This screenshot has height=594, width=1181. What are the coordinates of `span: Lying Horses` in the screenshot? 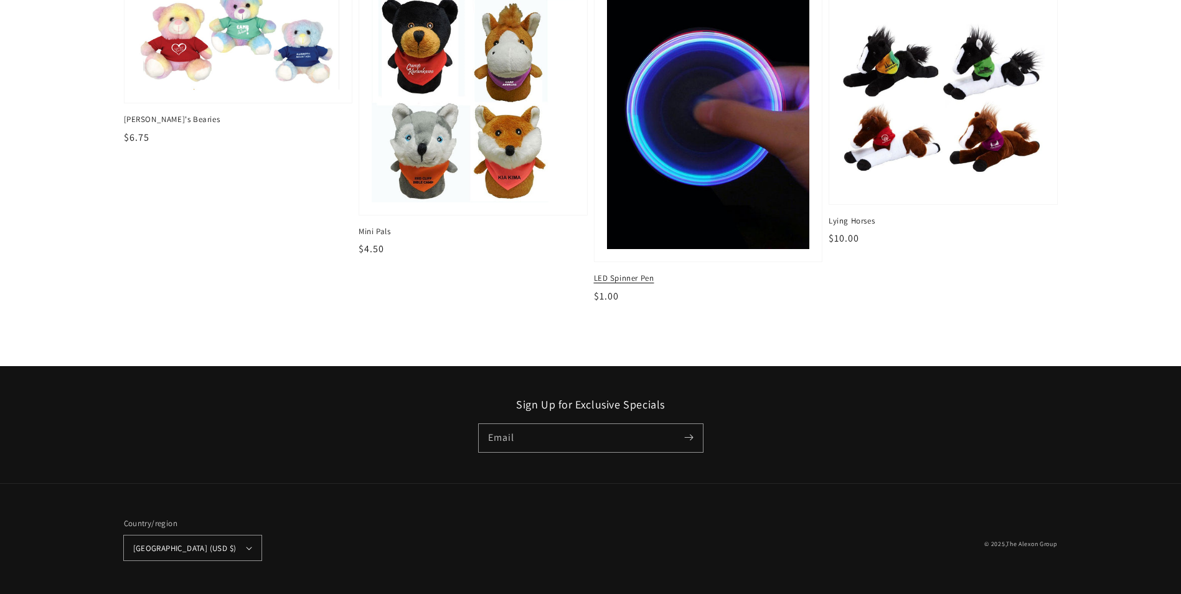 It's located at (943, 221).